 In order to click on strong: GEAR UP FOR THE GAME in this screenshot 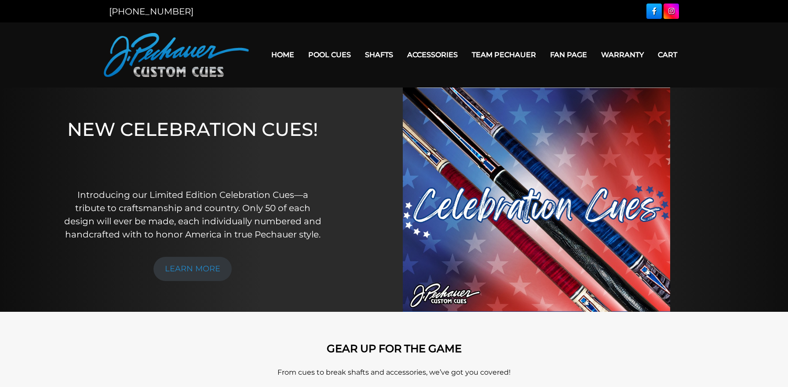, I will do `click(394, 348)`.